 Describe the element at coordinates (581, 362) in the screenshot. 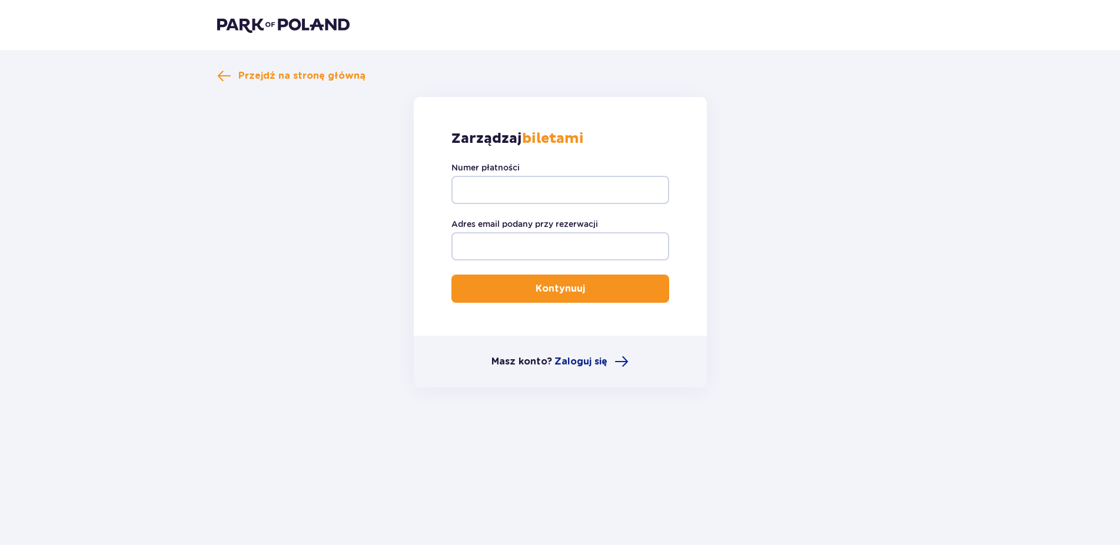

I see `span: Zaloguj się` at that location.